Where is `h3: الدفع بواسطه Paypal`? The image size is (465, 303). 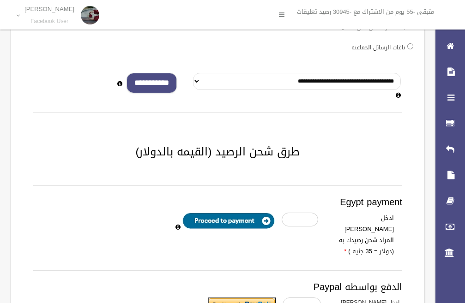
h3: الدفع بواسطه Paypal is located at coordinates (218, 287).